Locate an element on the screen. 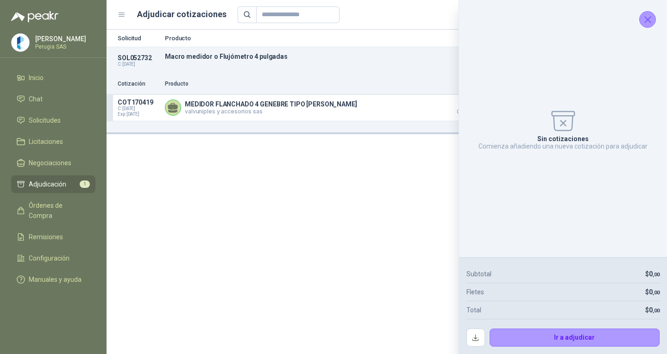  img: Company Logo is located at coordinates (20, 43).